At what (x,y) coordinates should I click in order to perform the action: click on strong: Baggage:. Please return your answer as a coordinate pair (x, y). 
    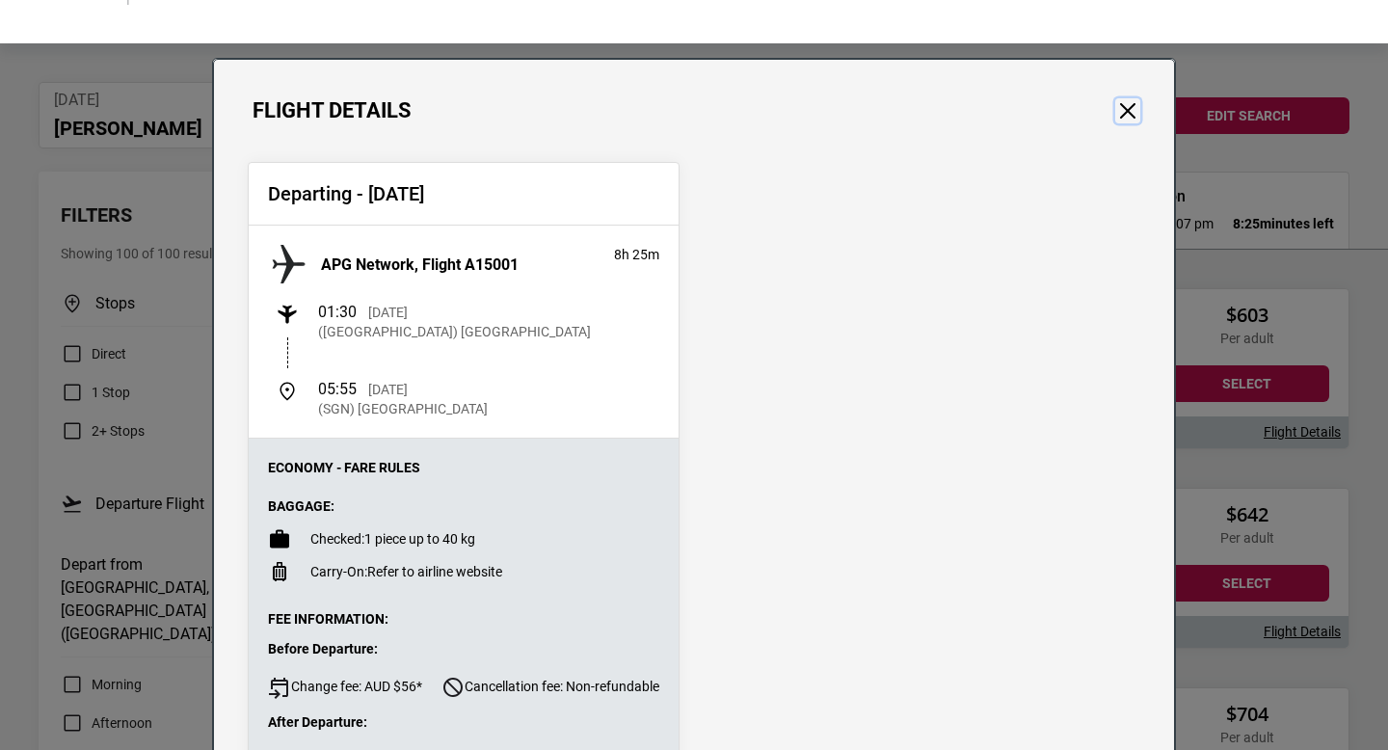
    Looking at the image, I should click on (301, 506).